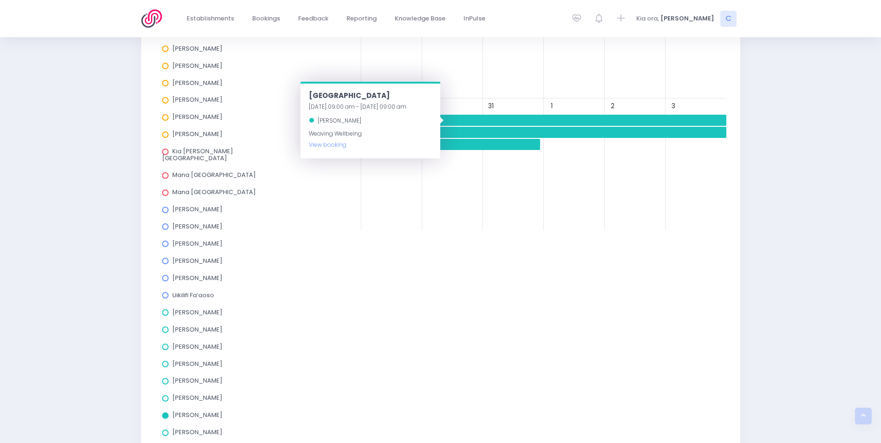 This screenshot has width=881, height=443. What do you see at coordinates (513, 120) in the screenshot?
I see `span: Southland Girls' High School` at bounding box center [513, 120].